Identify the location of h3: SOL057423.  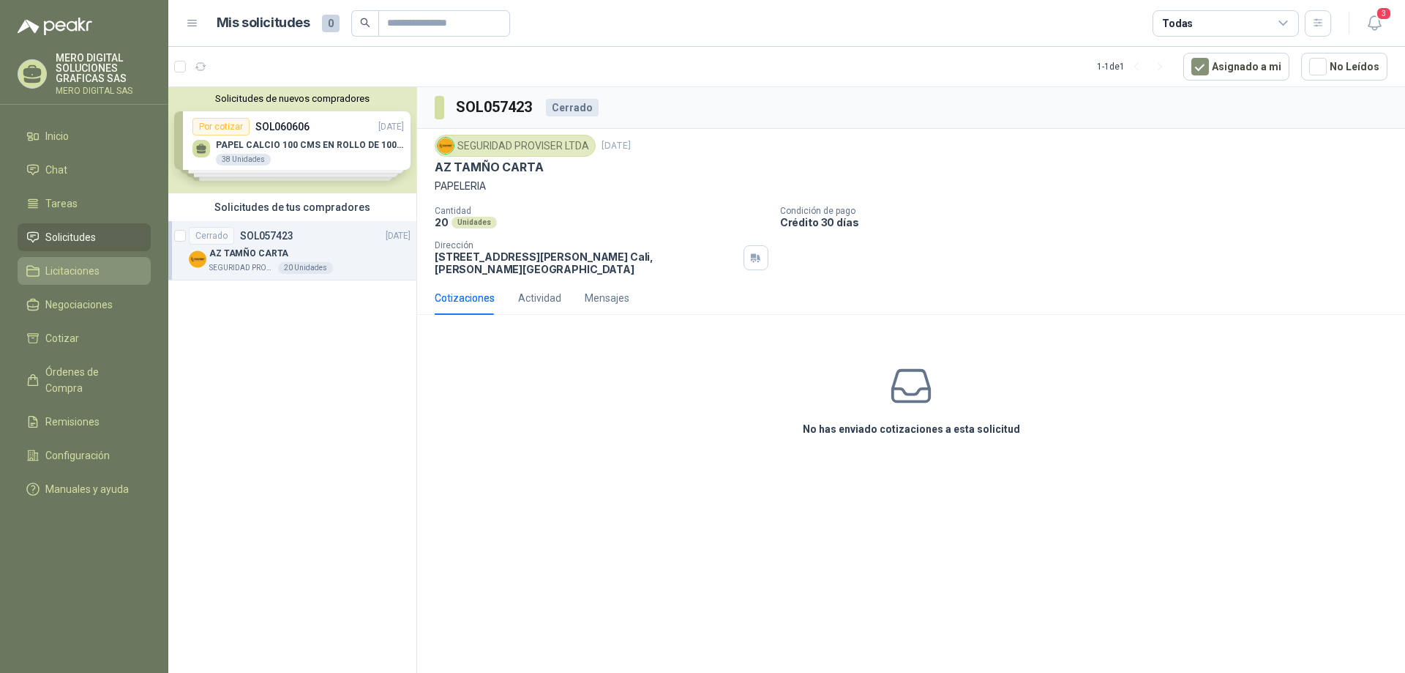
(495, 107).